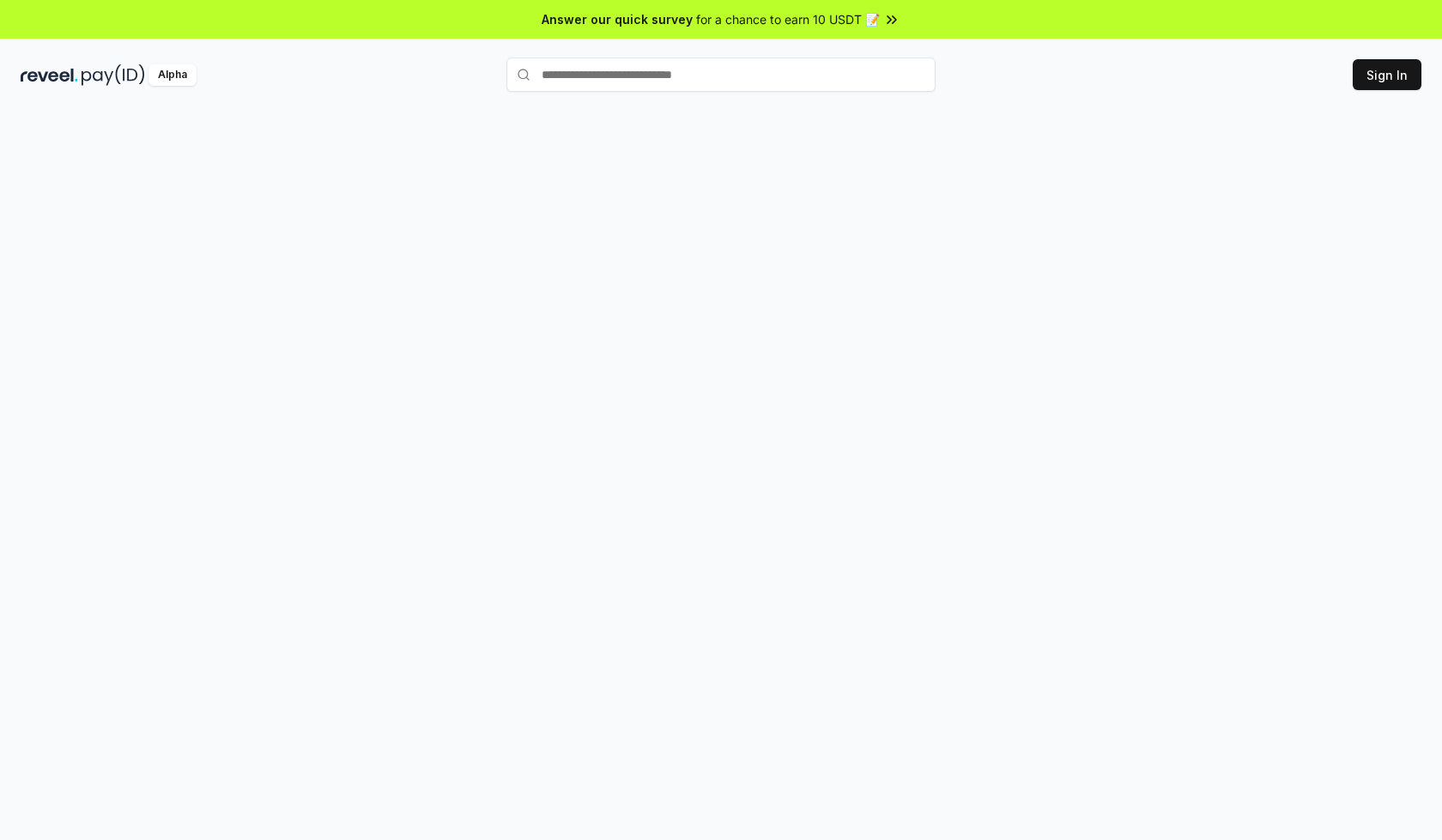  I want to click on div: Alpha, so click(172, 75).